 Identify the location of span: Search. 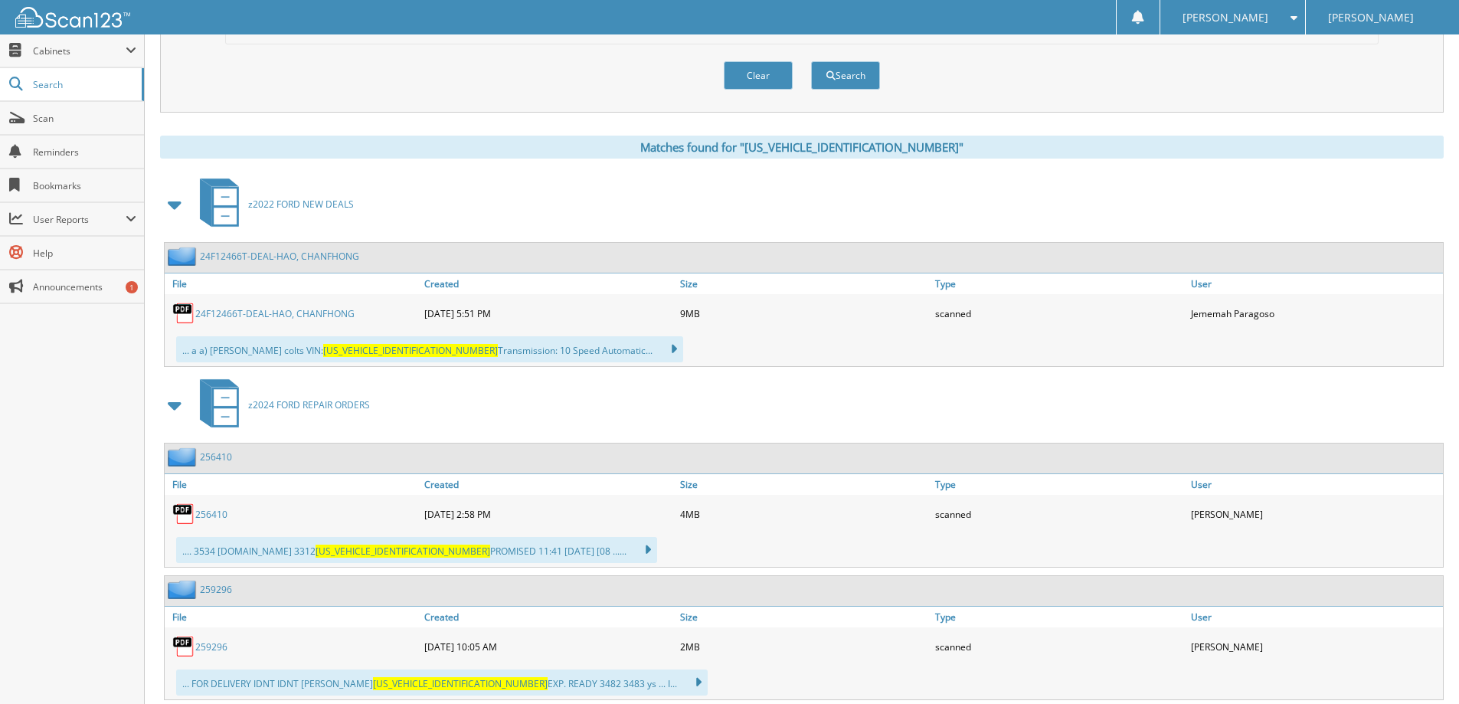
(83, 84).